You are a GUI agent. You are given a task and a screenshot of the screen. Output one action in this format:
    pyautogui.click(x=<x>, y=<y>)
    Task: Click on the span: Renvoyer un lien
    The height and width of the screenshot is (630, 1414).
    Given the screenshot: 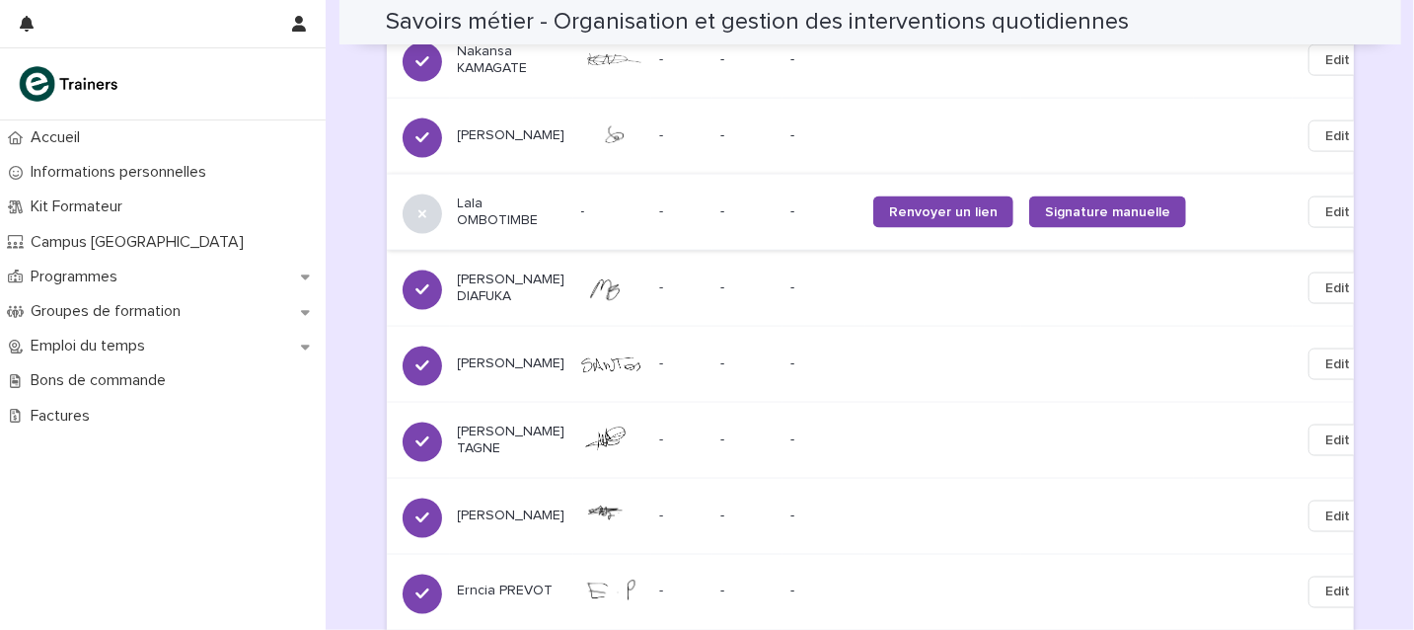 What is the action you would take?
    pyautogui.click(x=943, y=212)
    